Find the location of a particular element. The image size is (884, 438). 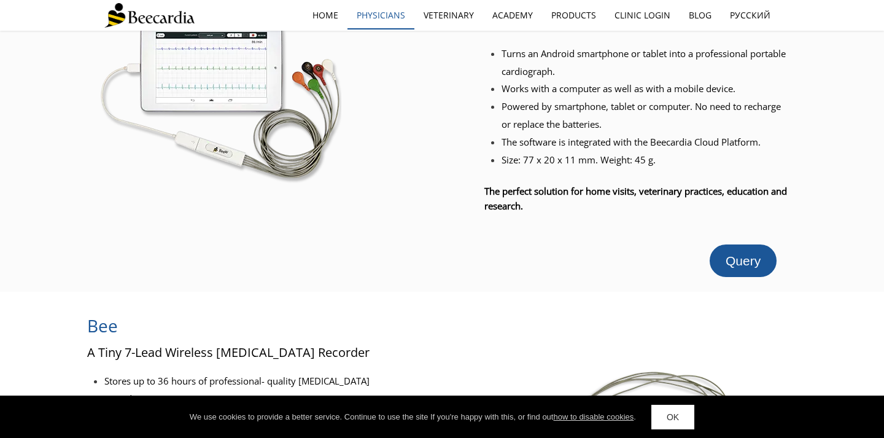

span: Size: 77 x 20 x 11 mm. Weight: 45 g. is located at coordinates (579, 160).